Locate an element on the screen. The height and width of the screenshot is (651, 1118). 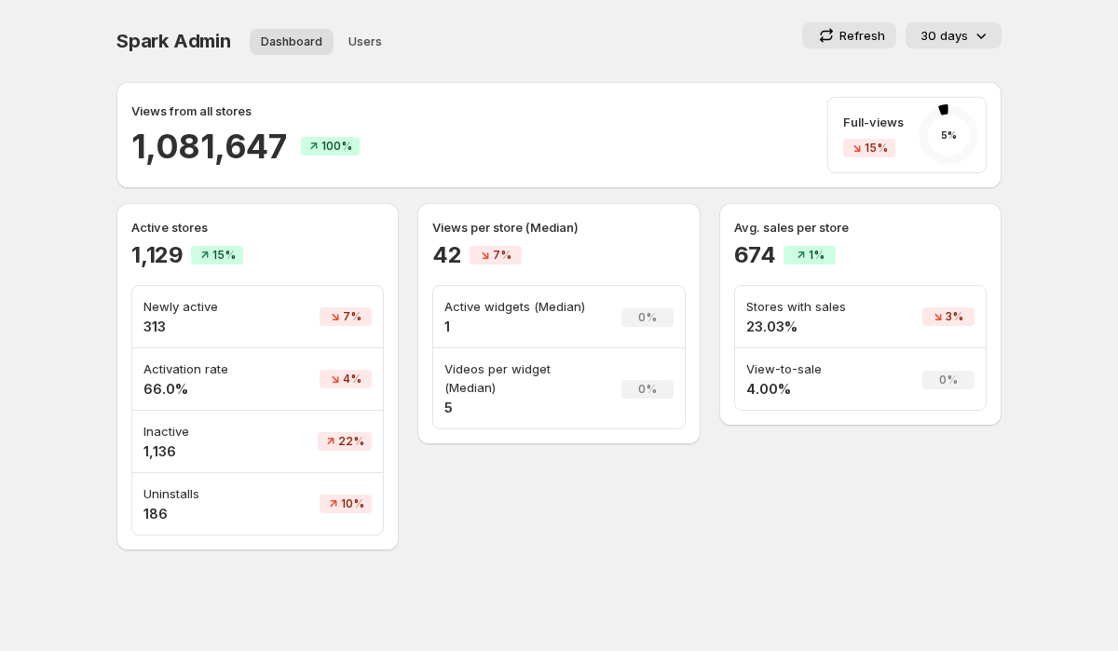
h4: 4.00% is located at coordinates (812, 389).